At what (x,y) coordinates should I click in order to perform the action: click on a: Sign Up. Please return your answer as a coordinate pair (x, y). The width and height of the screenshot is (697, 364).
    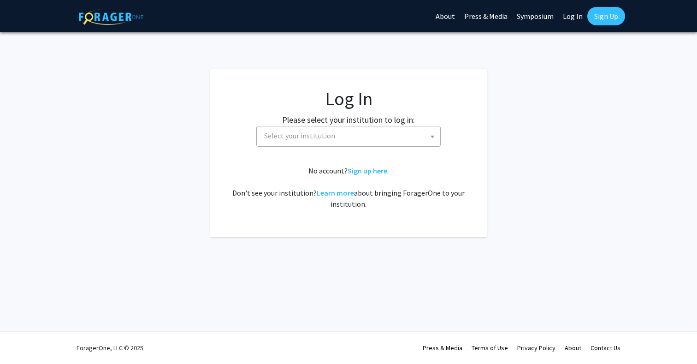
    Looking at the image, I should click on (606, 16).